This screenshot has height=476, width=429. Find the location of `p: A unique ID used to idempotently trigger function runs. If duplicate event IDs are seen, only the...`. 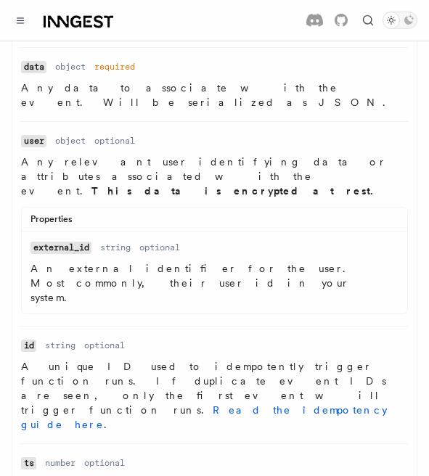

p: A unique ID used to idempotently trigger function runs. If duplicate event IDs are seen, only the... is located at coordinates (214, 395).